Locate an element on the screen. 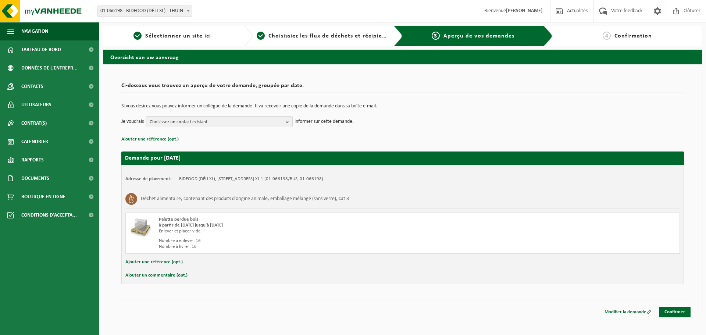 Image resolution: width=706 pixels, height=335 pixels. span: Contacts is located at coordinates (32, 86).